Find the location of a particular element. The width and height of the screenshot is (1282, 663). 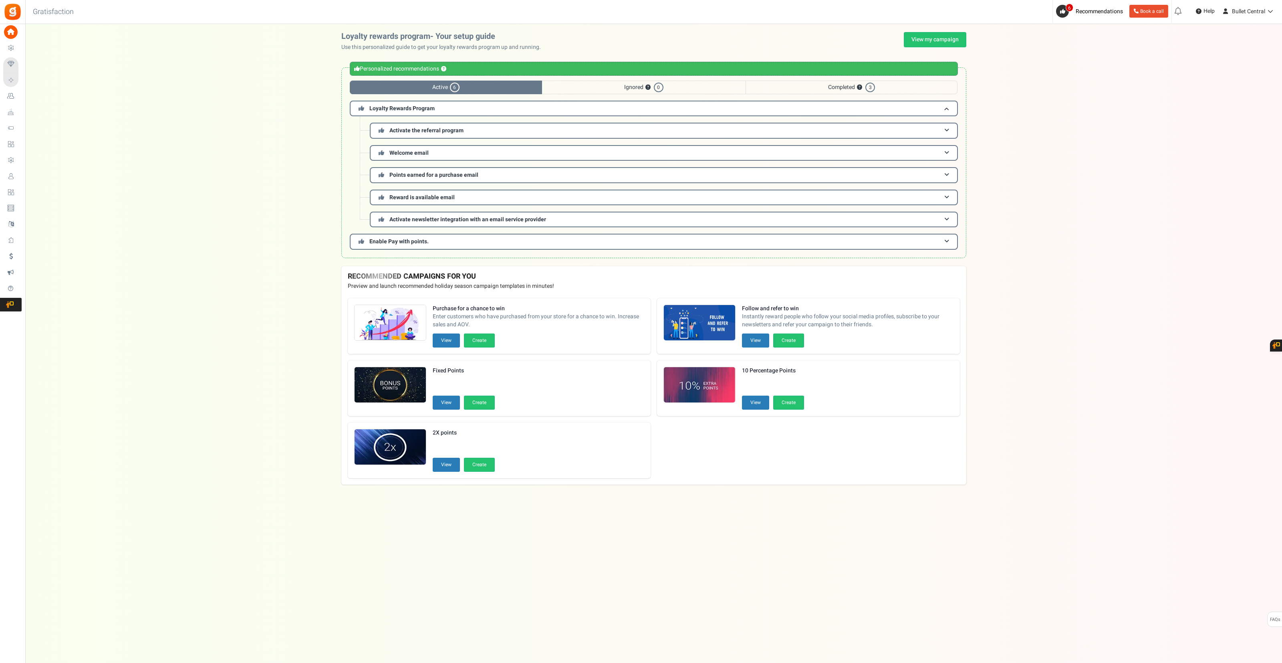

span: Recommendations is located at coordinates (1099, 11).